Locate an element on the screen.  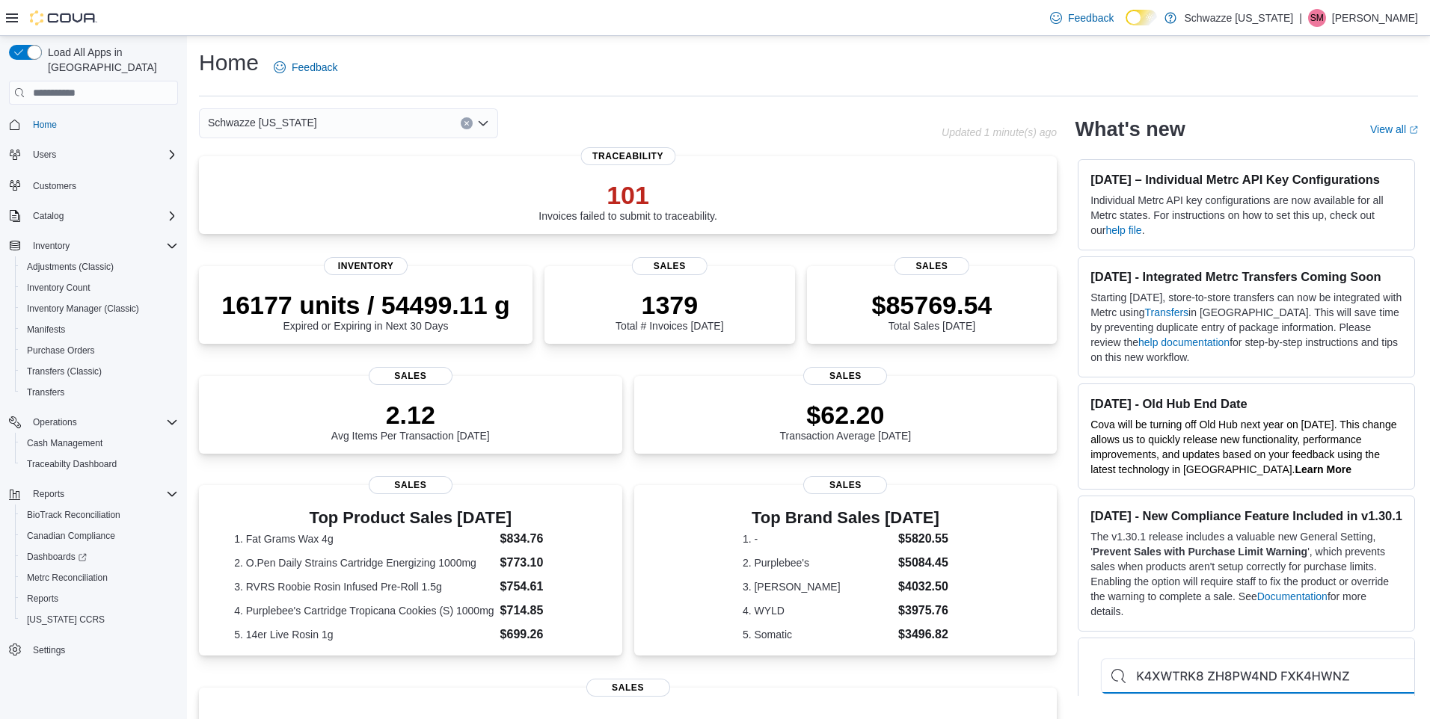
button: Transfers is located at coordinates (99, 393).